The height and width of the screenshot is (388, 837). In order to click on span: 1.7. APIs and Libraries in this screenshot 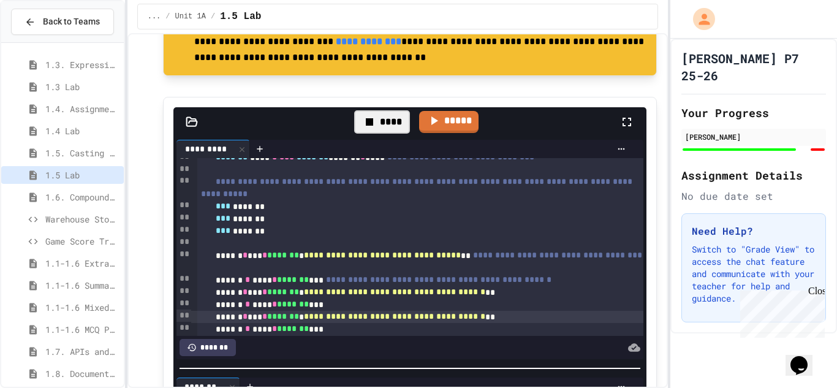, I will do `click(82, 351)`.